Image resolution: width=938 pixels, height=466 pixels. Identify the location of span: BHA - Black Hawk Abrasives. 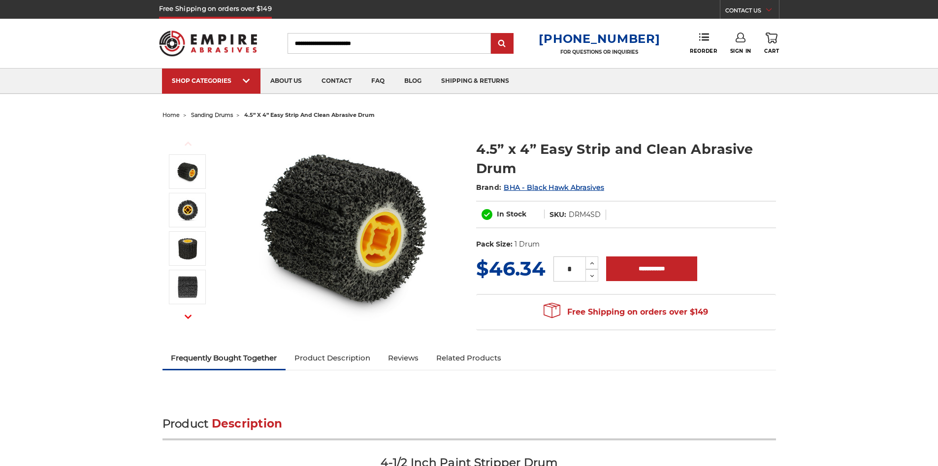
(554, 187).